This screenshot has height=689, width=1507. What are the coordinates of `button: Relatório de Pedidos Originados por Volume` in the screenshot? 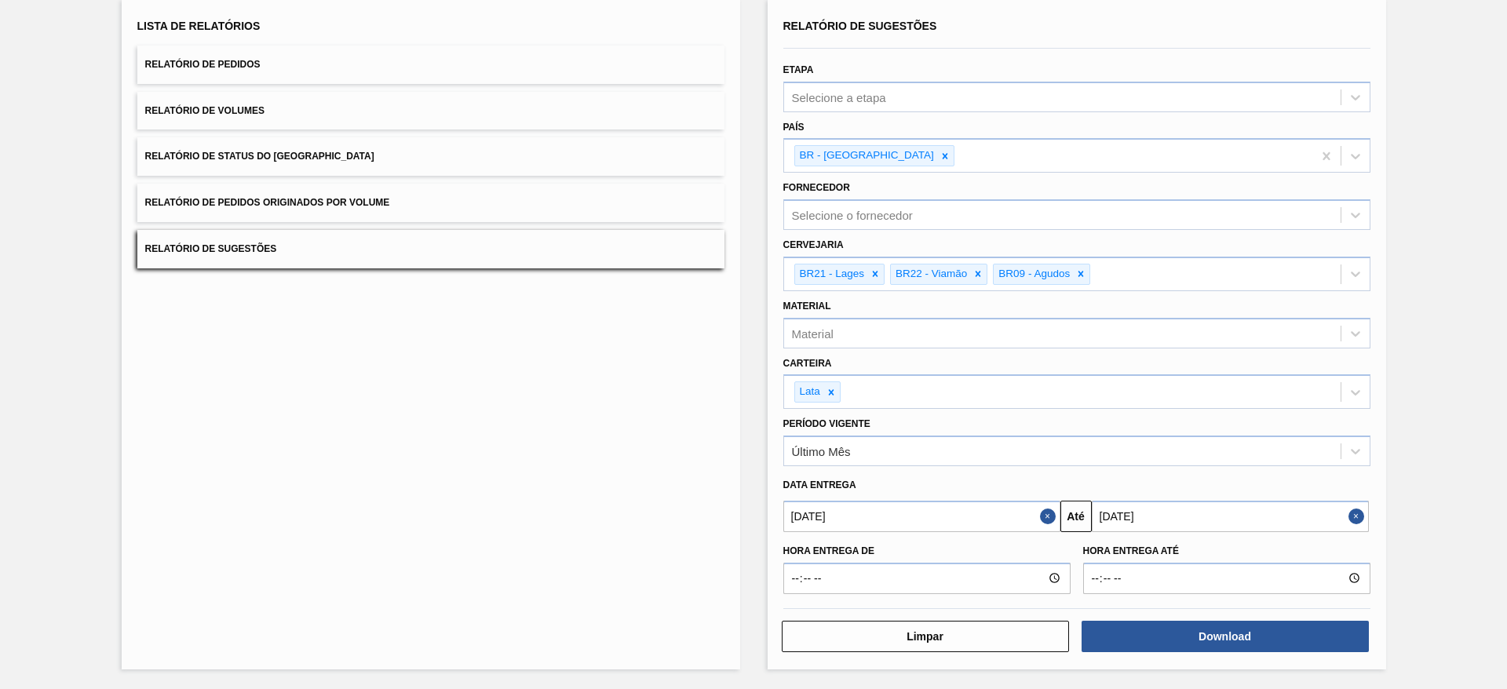 It's located at (431, 202).